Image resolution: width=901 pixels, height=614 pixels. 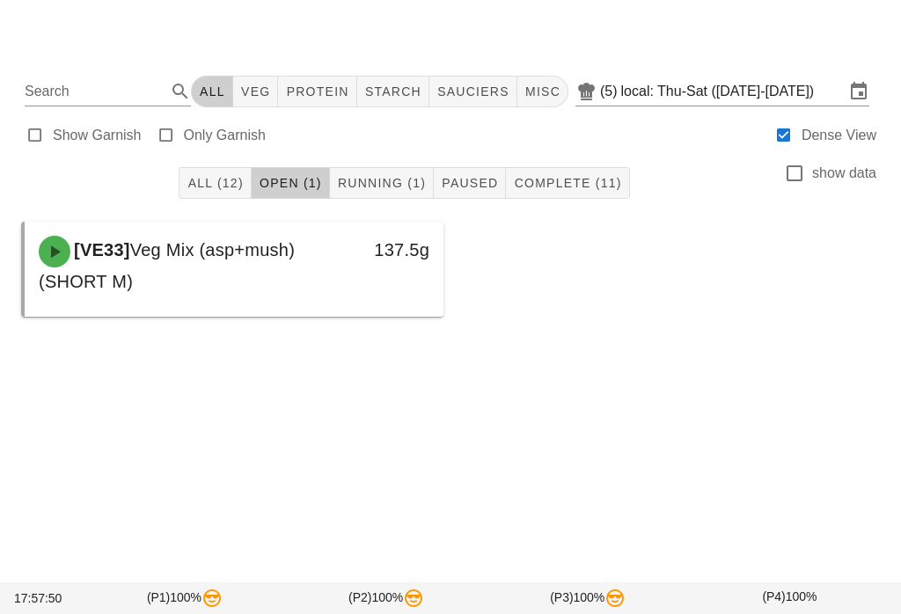 I want to click on label: show data, so click(x=844, y=173).